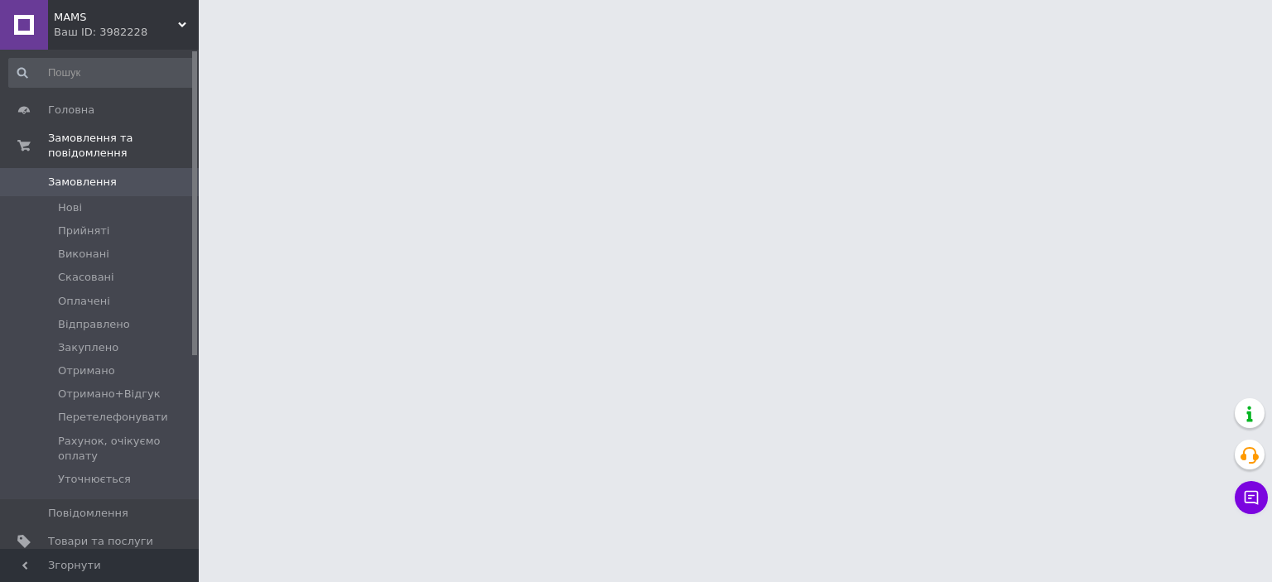 Image resolution: width=1272 pixels, height=582 pixels. What do you see at coordinates (84, 231) in the screenshot?
I see `span: Прийняті` at bounding box center [84, 231].